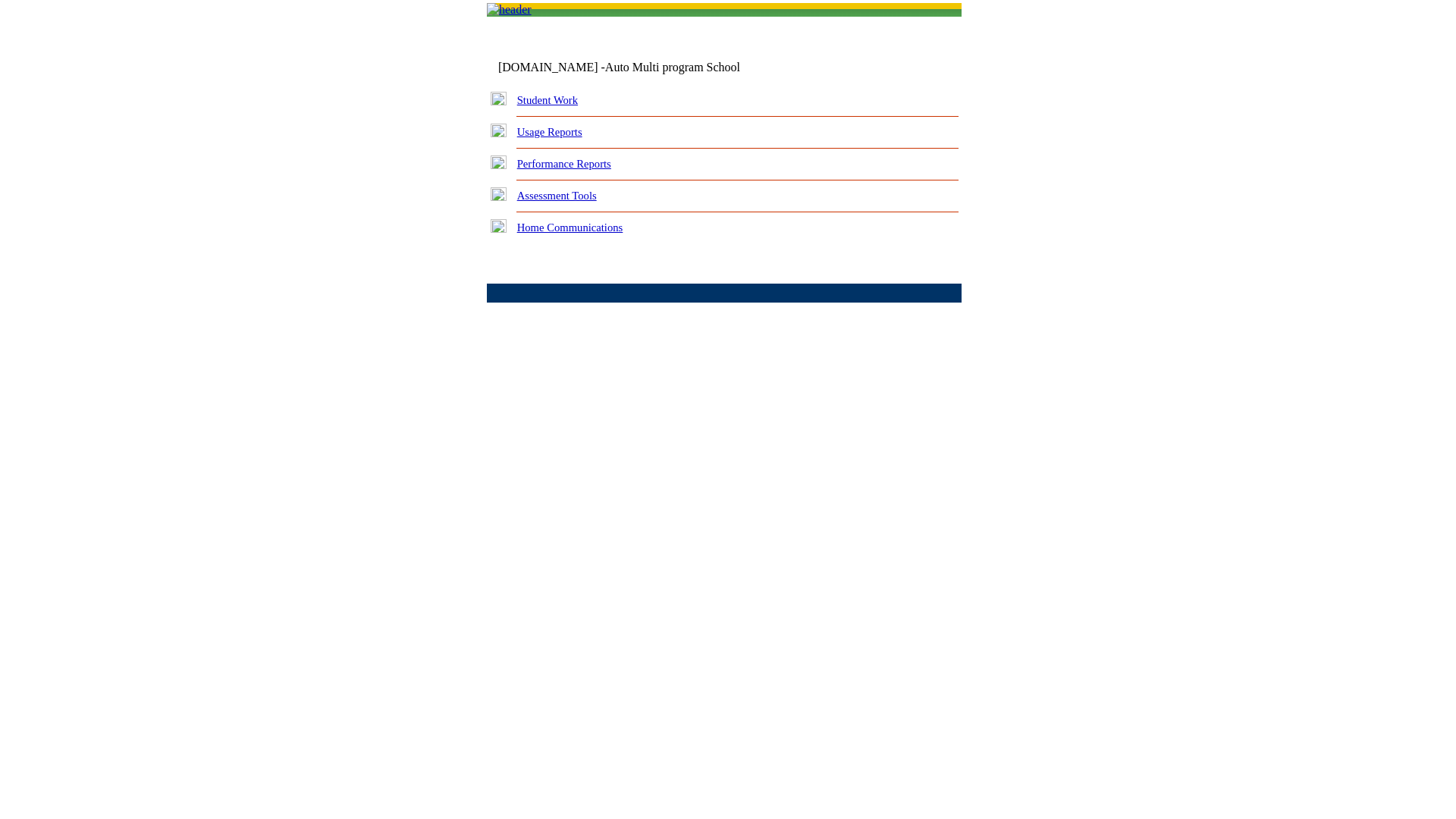 The height and width of the screenshot is (819, 1456). I want to click on img: header, so click(509, 10).